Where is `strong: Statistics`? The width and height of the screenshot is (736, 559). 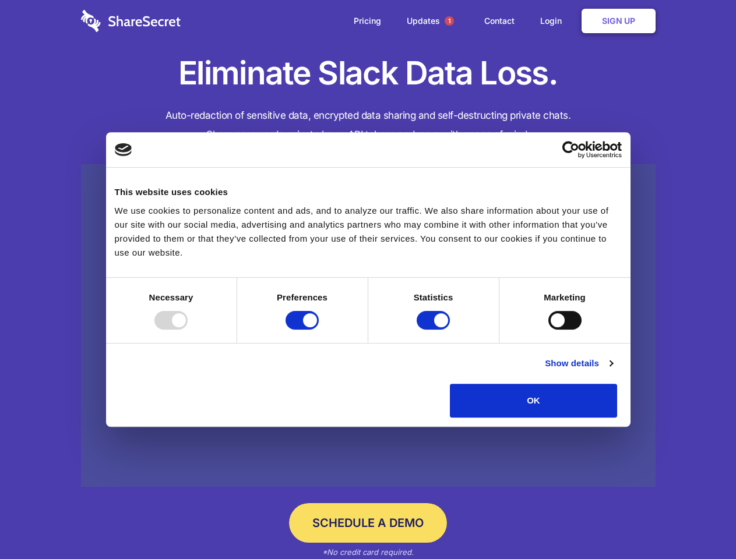
strong: Statistics is located at coordinates (434, 297).